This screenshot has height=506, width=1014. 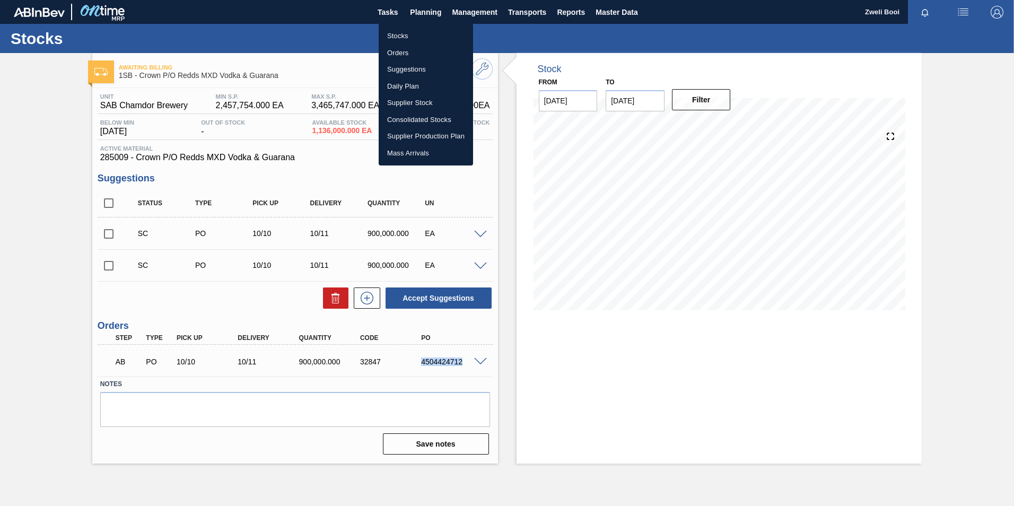 What do you see at coordinates (426, 103) in the screenshot?
I see `a: Supplier Stock` at bounding box center [426, 103].